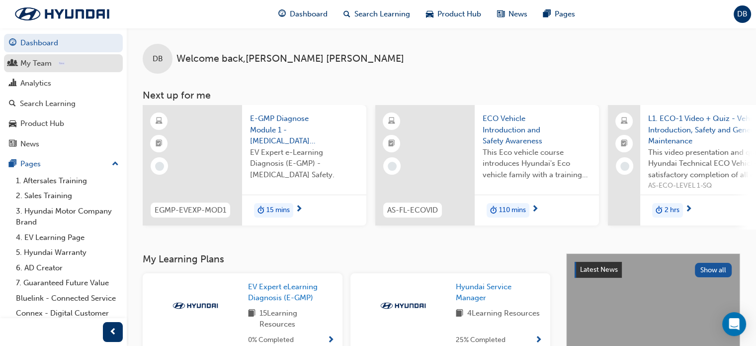 The height and width of the screenshot is (346, 756). Describe the element at coordinates (347, 259) in the screenshot. I see `h3: My Learning Plans` at that location.